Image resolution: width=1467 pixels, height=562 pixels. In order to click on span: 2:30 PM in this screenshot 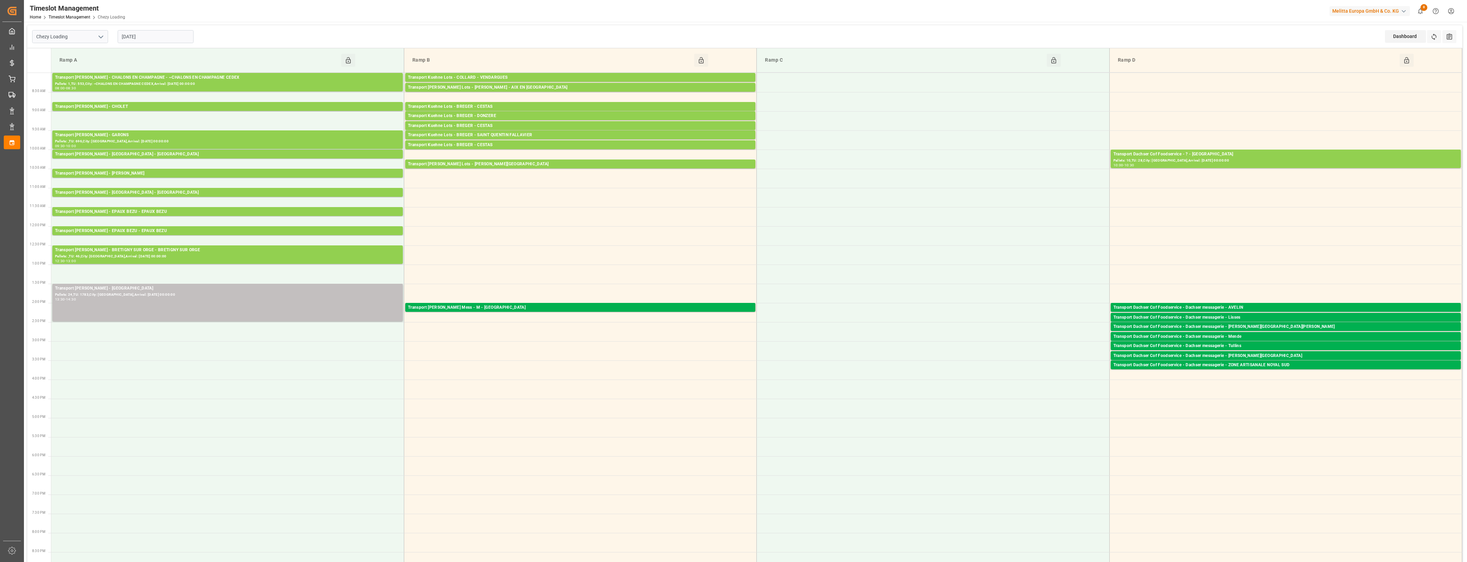, I will do `click(39, 320)`.